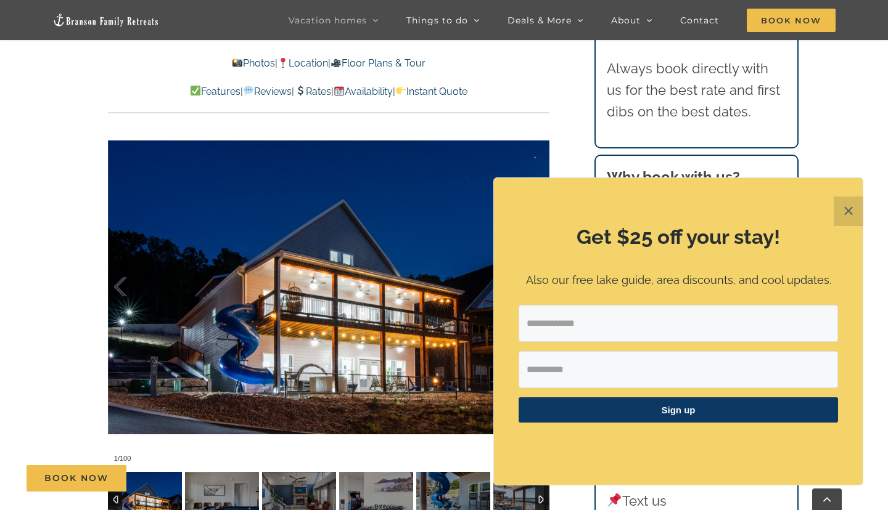 The image size is (888, 510). What do you see at coordinates (678, 370) in the screenshot?
I see `input: First Name` at bounding box center [678, 370].